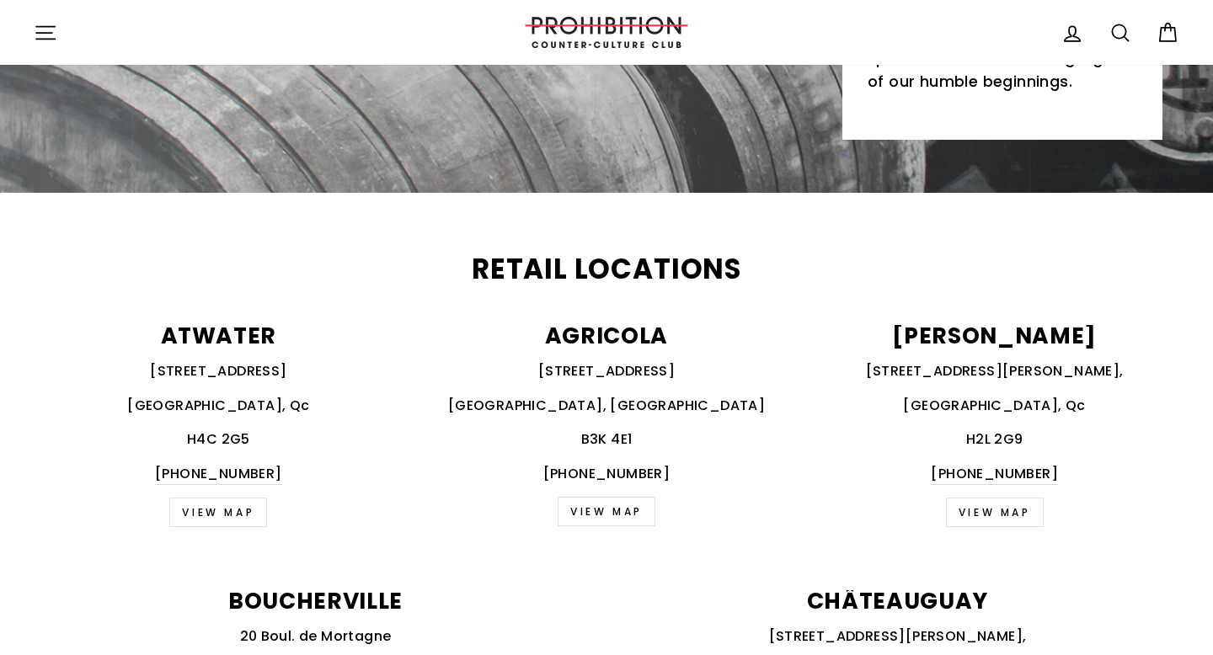 The width and height of the screenshot is (1213, 655). Describe the element at coordinates (607, 32) in the screenshot. I see `img: PROHIBITION COUNTER-CULTURE CLUB` at that location.